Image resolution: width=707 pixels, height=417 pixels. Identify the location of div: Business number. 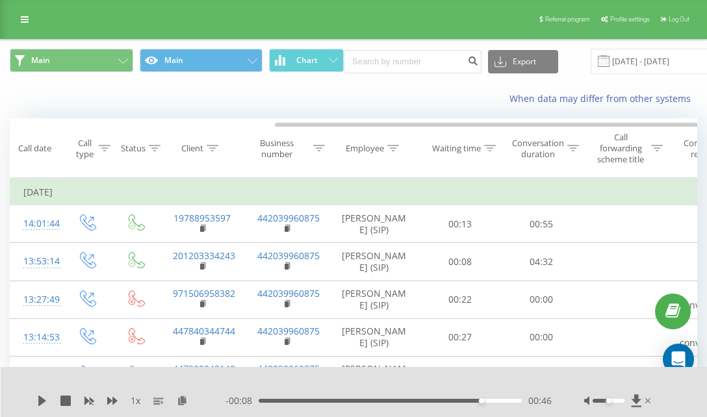
(277, 149).